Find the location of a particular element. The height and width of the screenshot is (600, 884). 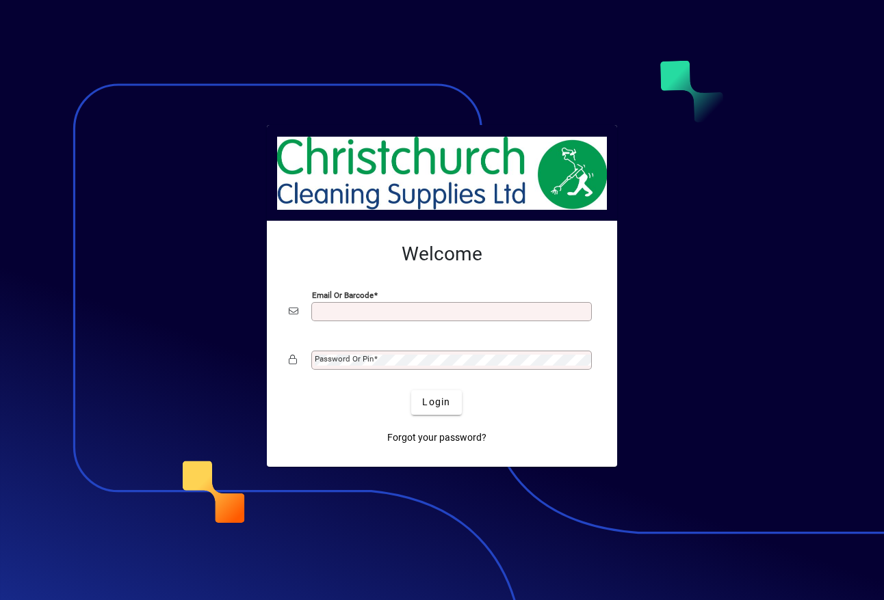

mat-label: Email or Barcode is located at coordinates (343, 295).